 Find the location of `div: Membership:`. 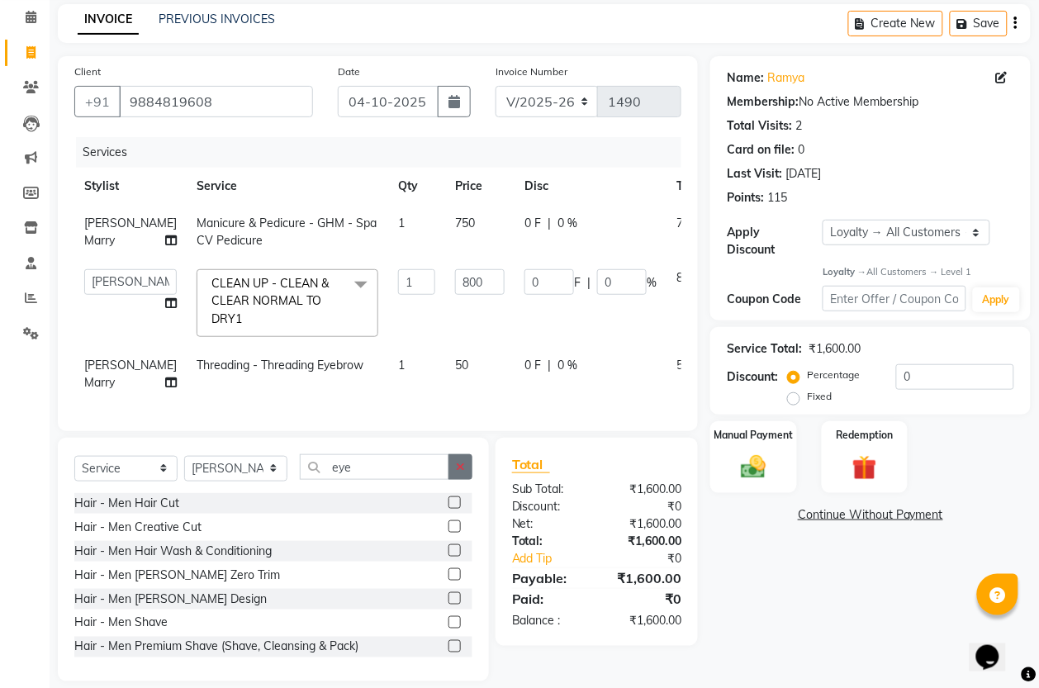

div: Membership: is located at coordinates (763, 102).